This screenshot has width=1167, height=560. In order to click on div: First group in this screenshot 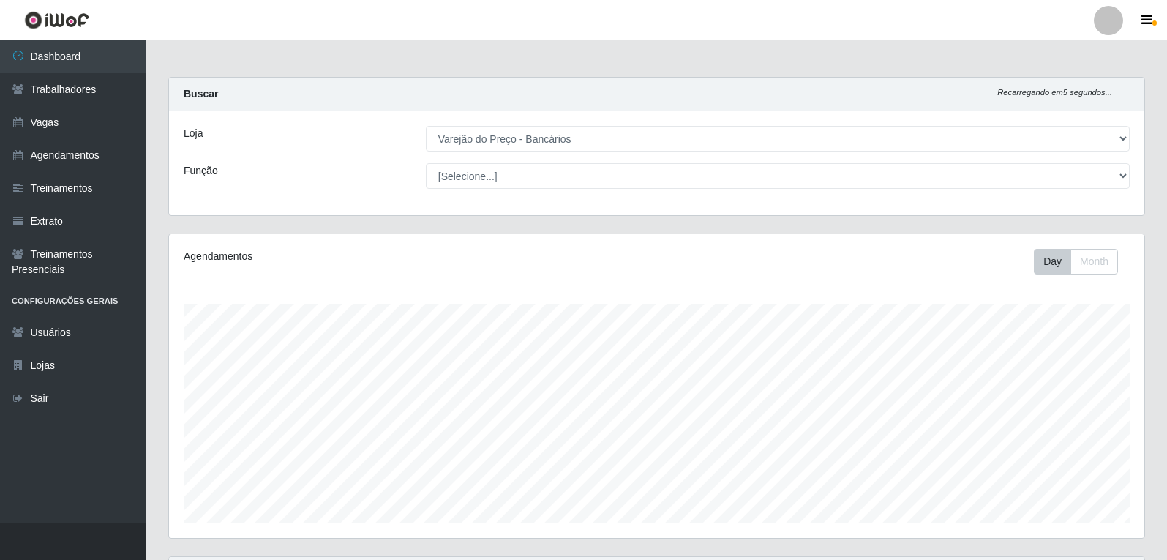, I will do `click(1076, 261)`.